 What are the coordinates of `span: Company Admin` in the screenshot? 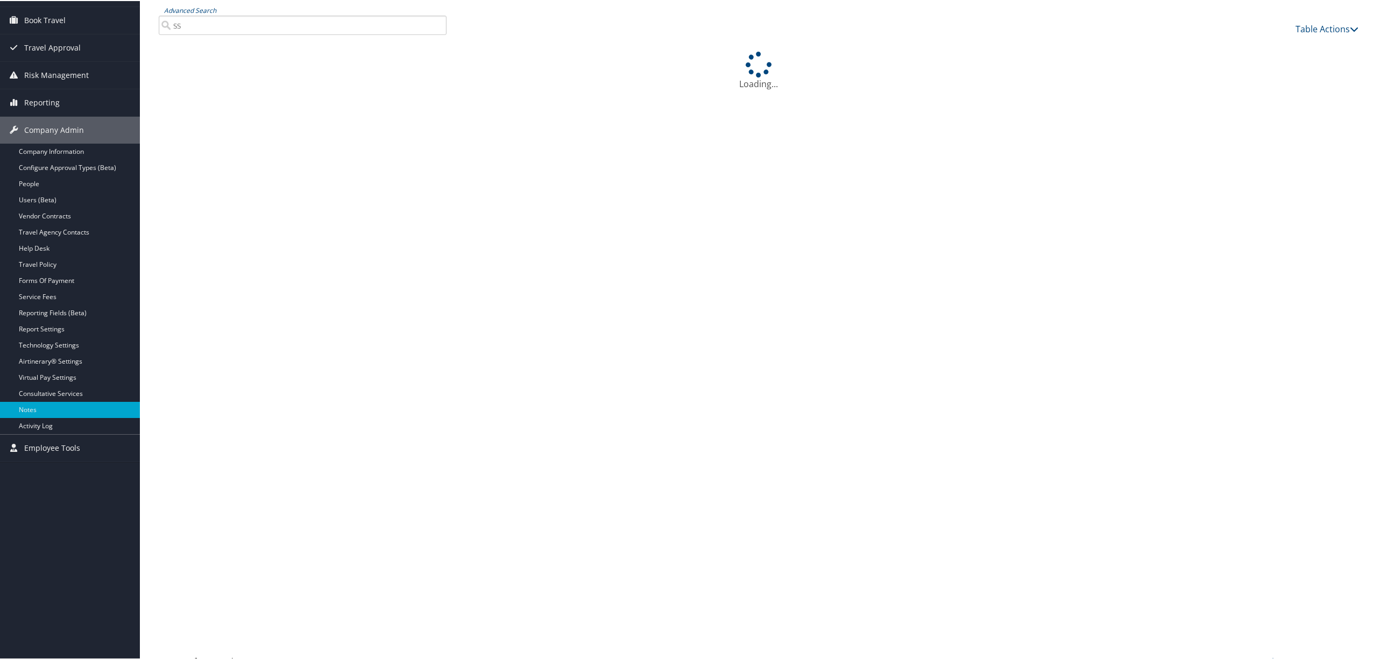 It's located at (54, 129).